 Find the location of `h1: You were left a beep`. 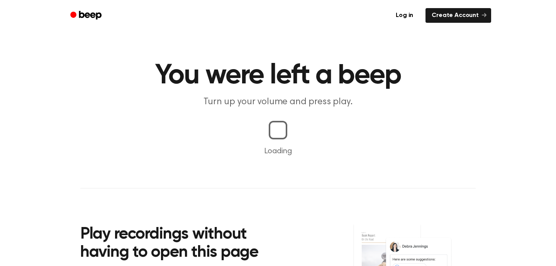

h1: You were left a beep is located at coordinates (278, 76).